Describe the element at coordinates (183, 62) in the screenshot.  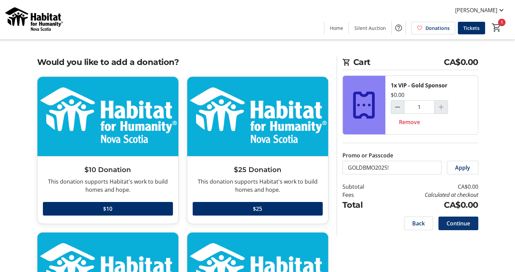
I see `h2: Would you like to add a donation?` at that location.